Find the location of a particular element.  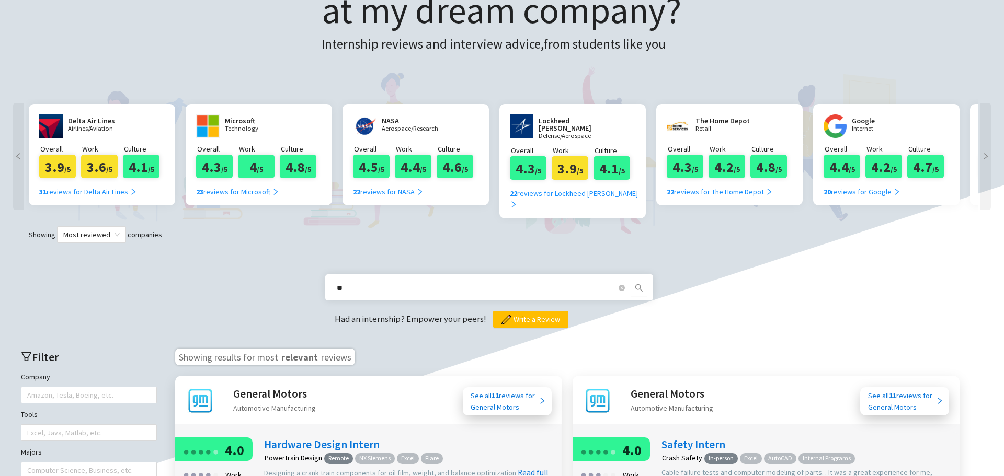

img: nasa.gov is located at coordinates (365, 126).